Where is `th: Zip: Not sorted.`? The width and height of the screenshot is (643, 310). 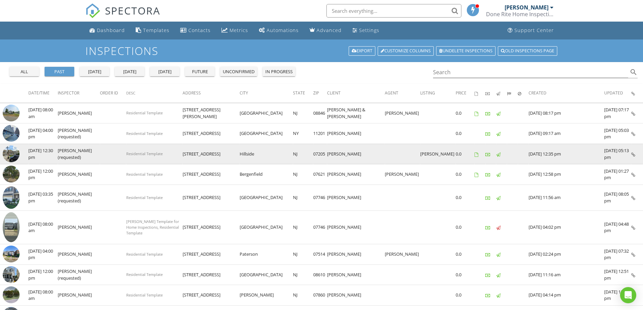 th: Zip: Not sorted. is located at coordinates (320, 93).